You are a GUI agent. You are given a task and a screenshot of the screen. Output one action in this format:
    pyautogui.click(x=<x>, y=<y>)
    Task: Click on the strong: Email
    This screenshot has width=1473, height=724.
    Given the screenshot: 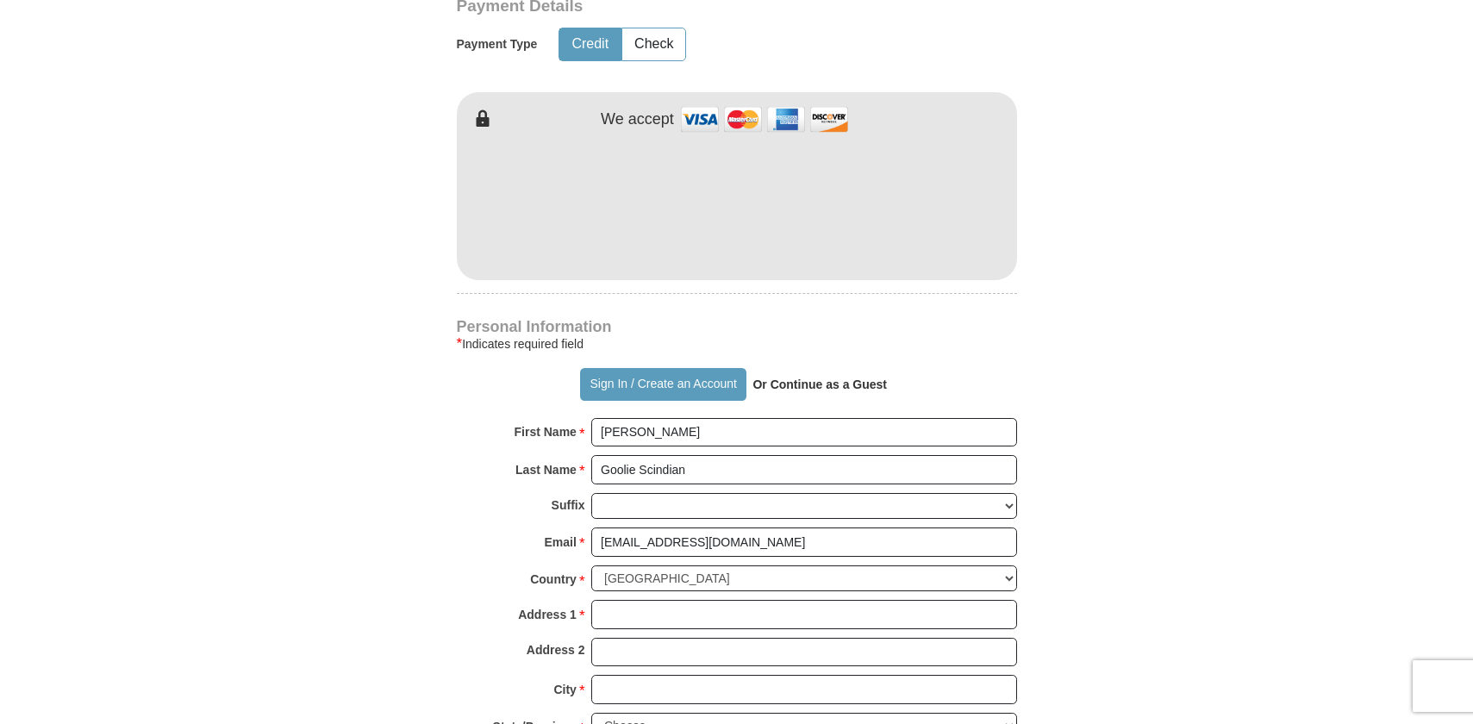 What is the action you would take?
    pyautogui.click(x=560, y=542)
    